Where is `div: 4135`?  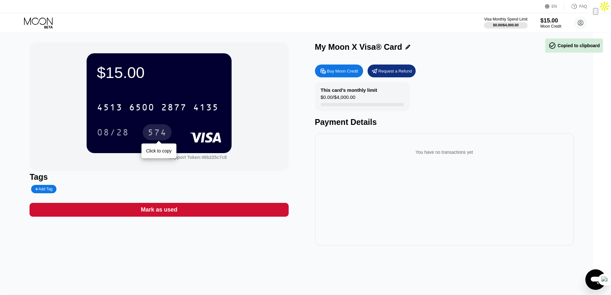 div: 4135 is located at coordinates (206, 108).